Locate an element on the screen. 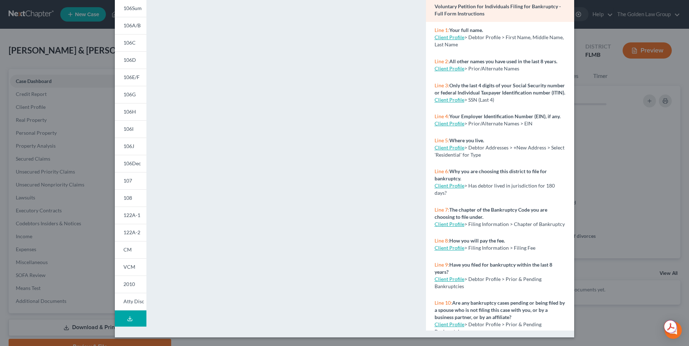 This screenshot has height=346, width=689. span: > Prior/Alternate Names > EIN is located at coordinates (498, 123).